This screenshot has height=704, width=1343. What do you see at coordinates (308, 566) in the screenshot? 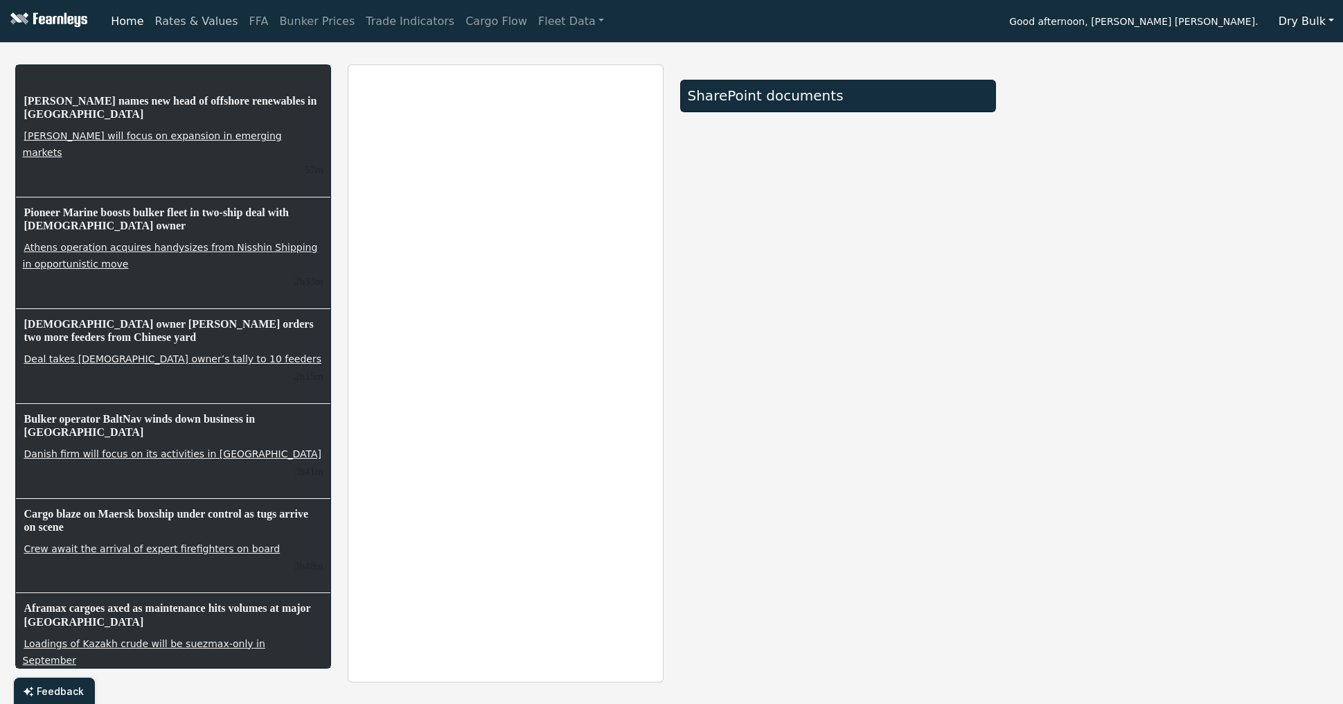
I see `small: 18/08/2025, 13:21:55` at bounding box center [308, 566].